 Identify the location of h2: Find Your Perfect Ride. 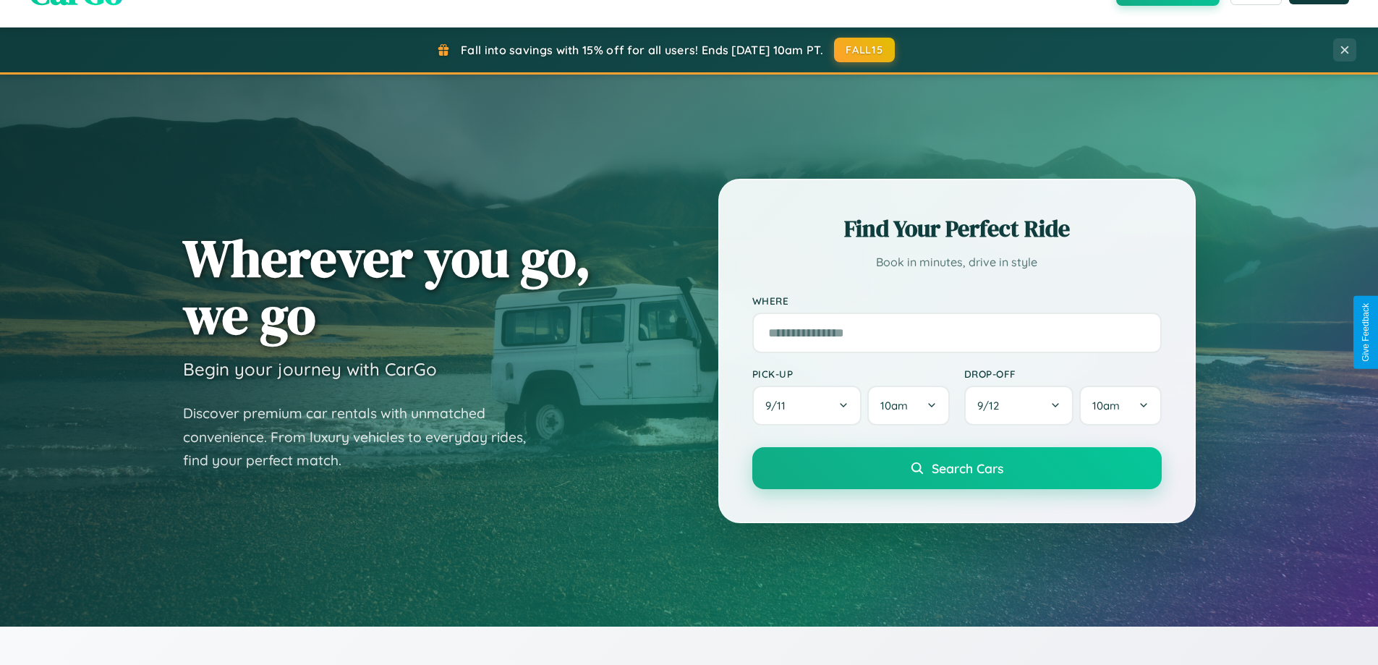
(957, 229).